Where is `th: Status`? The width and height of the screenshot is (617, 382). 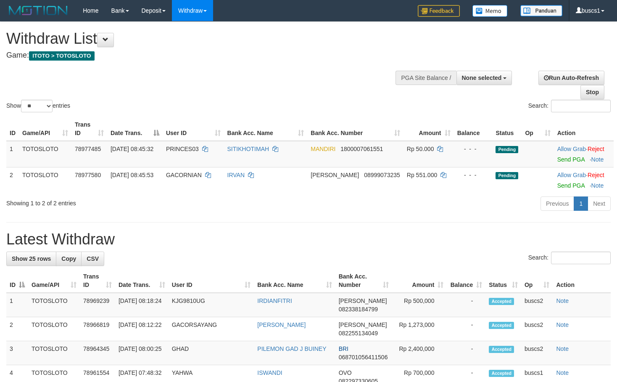
th: Status is located at coordinates (507, 129).